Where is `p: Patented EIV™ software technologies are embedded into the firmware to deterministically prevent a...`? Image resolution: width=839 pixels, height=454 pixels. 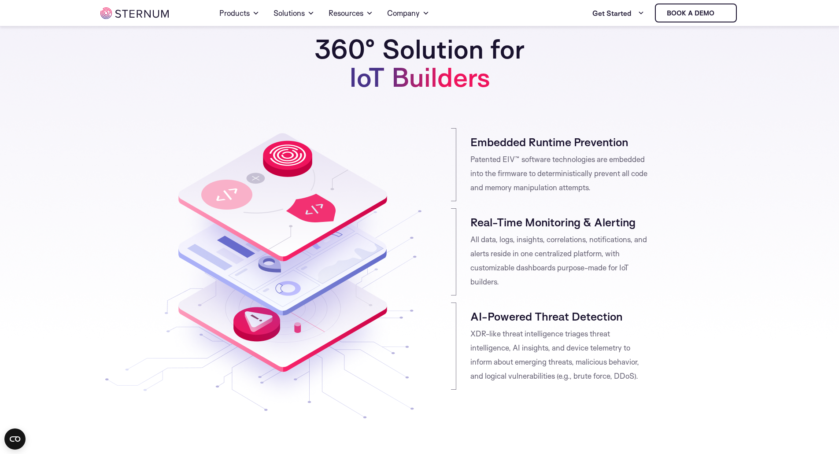 p: Patented EIV™ software technologies are embedded into the firmware to deterministically prevent a... is located at coordinates (560, 174).